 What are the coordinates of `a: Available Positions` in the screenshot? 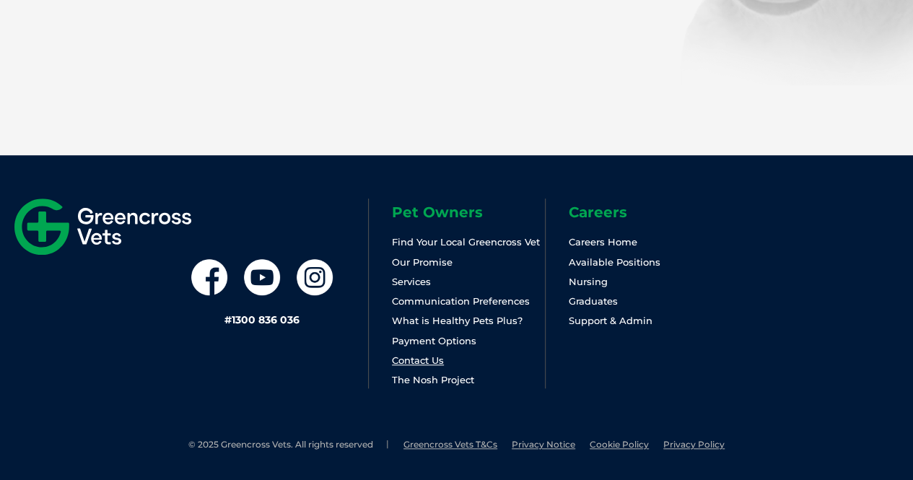 It's located at (614, 262).